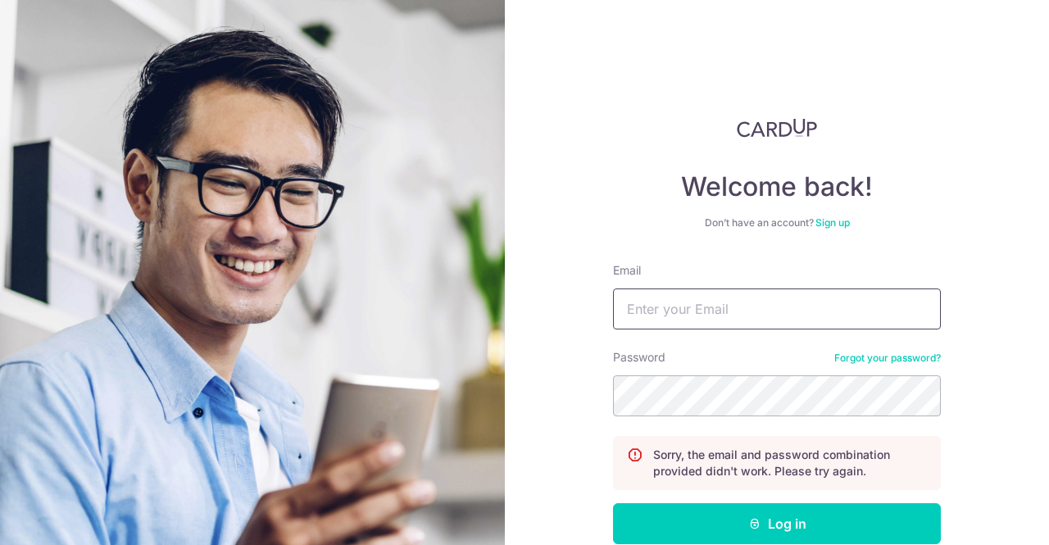 This screenshot has width=1049, height=545. What do you see at coordinates (777, 309) in the screenshot?
I see `input: Enter your Email` at bounding box center [777, 309].